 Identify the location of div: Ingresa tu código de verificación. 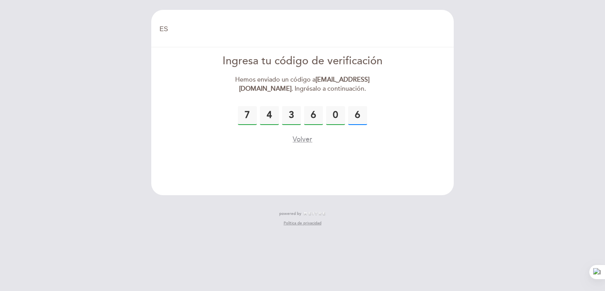
(303, 61).